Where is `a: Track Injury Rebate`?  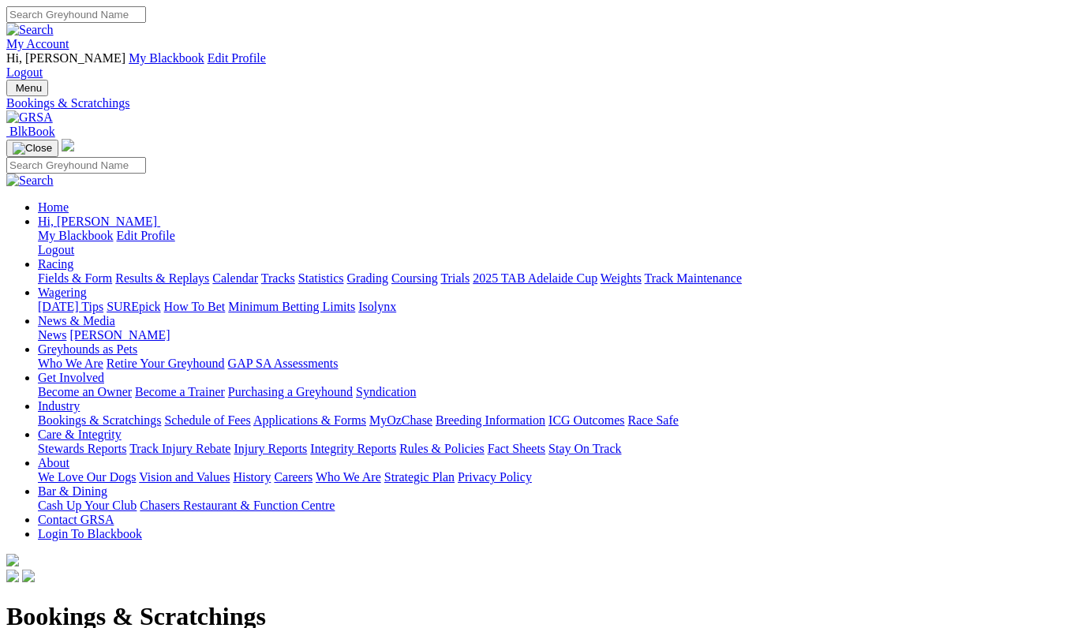 a: Track Injury Rebate is located at coordinates (180, 448).